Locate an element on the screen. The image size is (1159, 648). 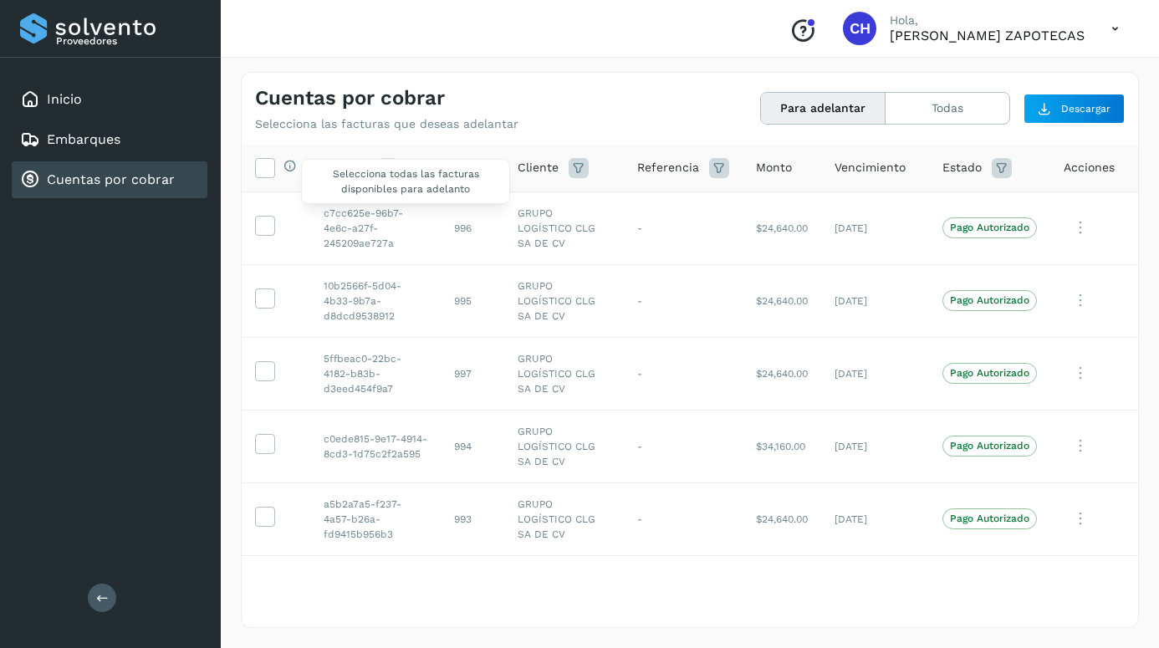
td: a5b2a7a5-f237-4a57-b26a-fd9415b956b3 is located at coordinates (376, 519).